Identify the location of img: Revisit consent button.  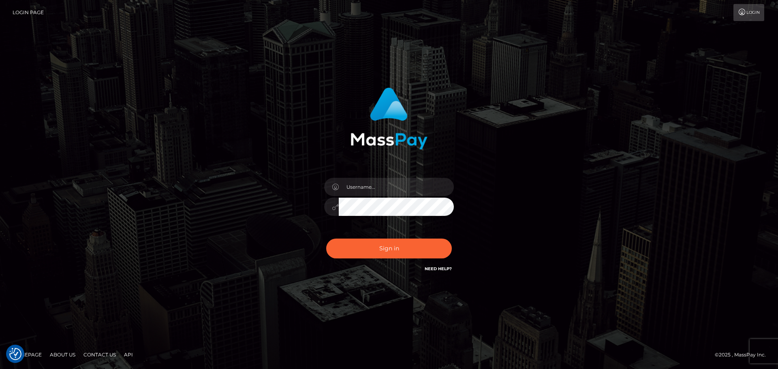
(15, 354).